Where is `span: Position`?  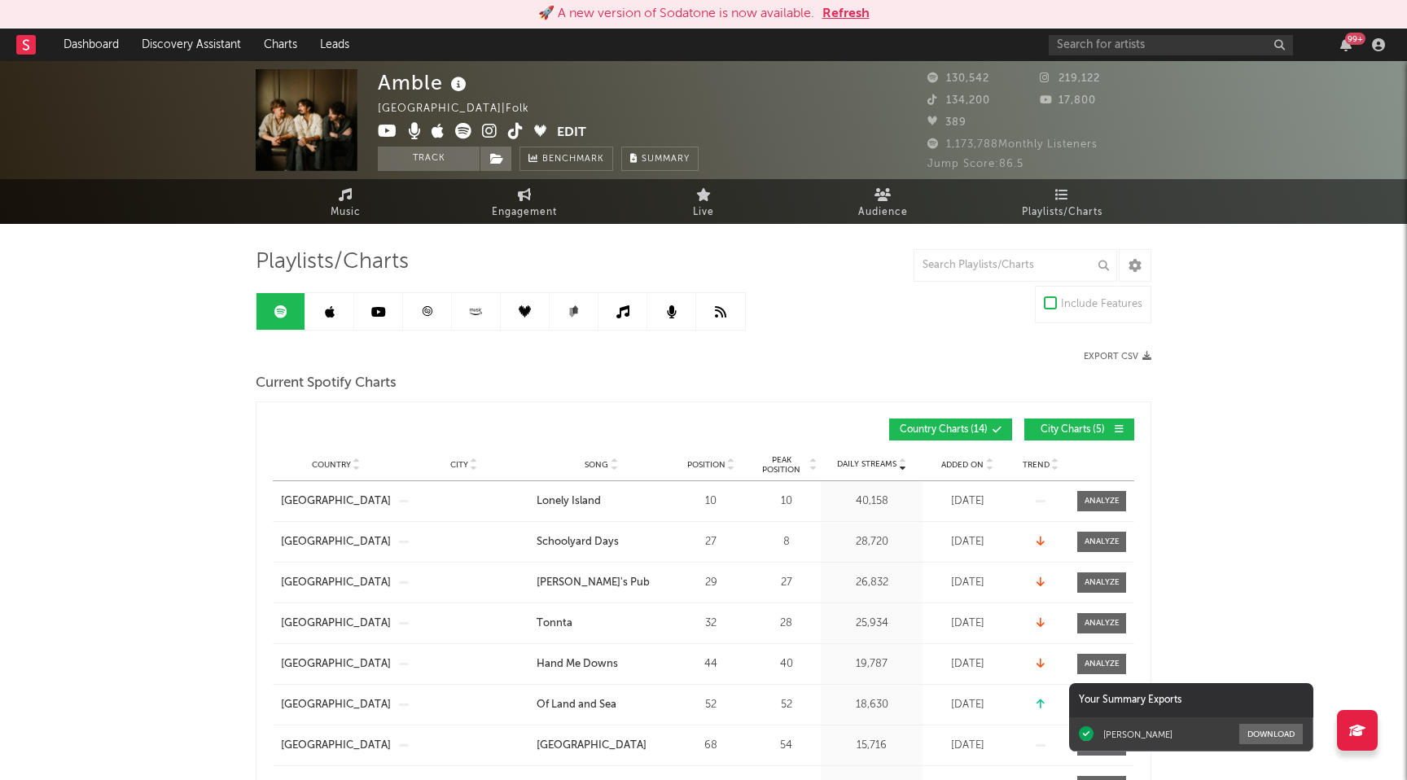
span: Position is located at coordinates (706, 465).